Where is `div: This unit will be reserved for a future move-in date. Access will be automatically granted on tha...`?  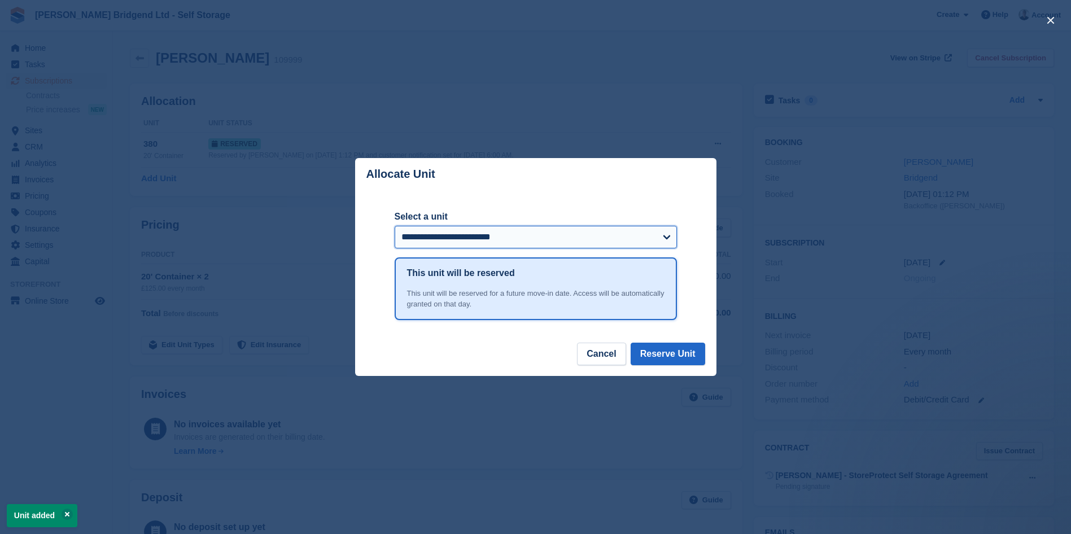
div: This unit will be reserved for a future move-in date. Access will be automatically granted on tha... is located at coordinates (536, 299).